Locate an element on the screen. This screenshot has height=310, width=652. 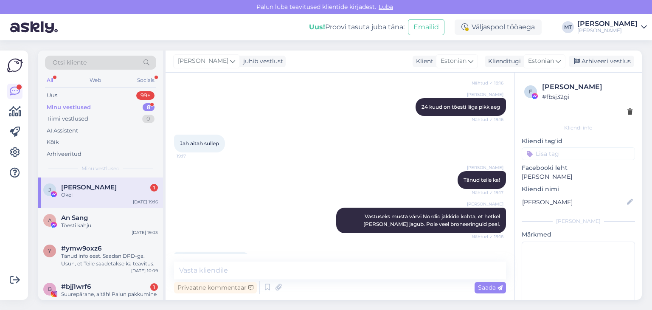
div: Tänud info eest. Saadan DPD-ga. Usun, et Teile saadetakse ka teavitus. is located at coordinates (110, 260).